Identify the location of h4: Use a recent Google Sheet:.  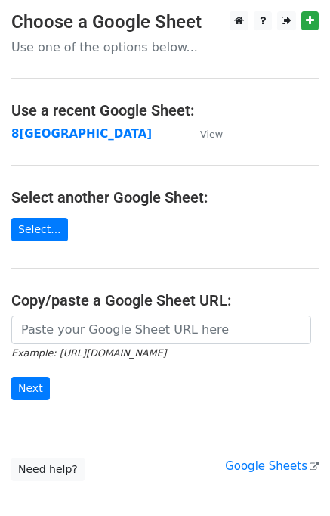
(165, 110).